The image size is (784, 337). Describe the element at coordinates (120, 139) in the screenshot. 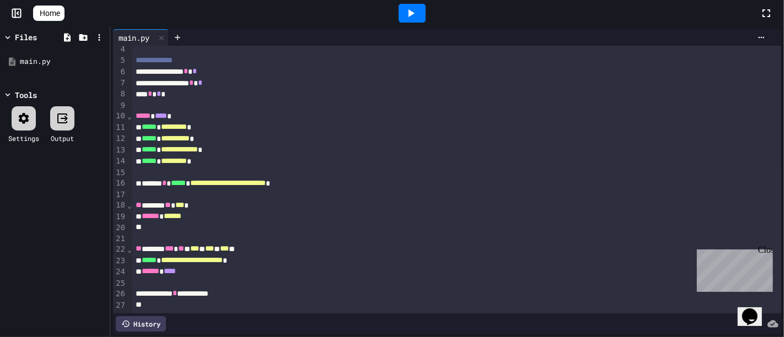

I see `div: 12` at that location.